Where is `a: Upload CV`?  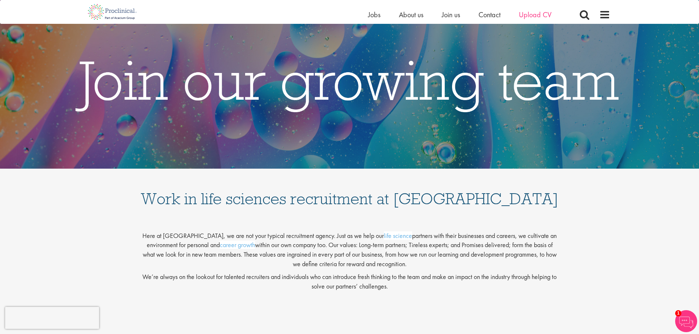 a: Upload CV is located at coordinates (535, 15).